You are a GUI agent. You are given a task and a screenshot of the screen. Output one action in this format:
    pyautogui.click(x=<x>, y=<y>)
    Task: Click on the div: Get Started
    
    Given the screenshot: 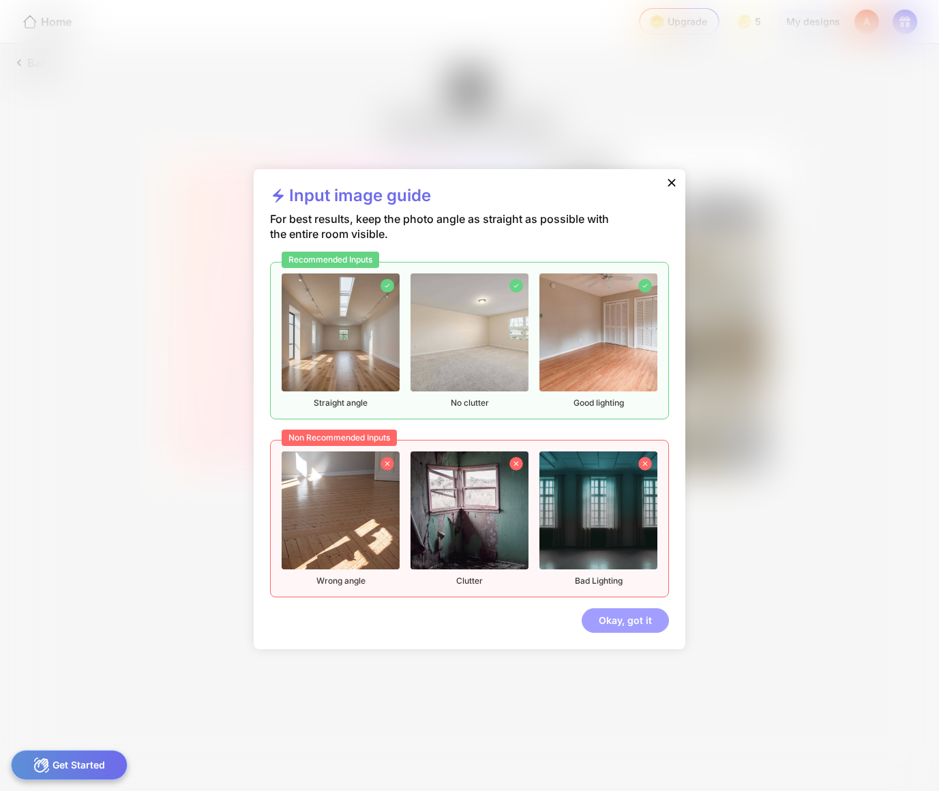 What is the action you would take?
    pyautogui.click(x=69, y=765)
    